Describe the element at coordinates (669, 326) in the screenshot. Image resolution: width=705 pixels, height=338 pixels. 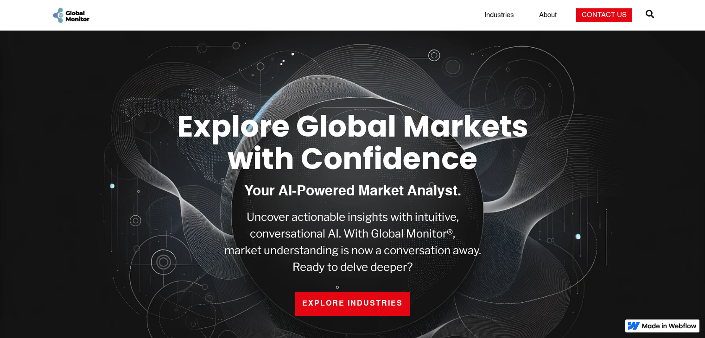
I see `img: Made in Webflow` at that location.